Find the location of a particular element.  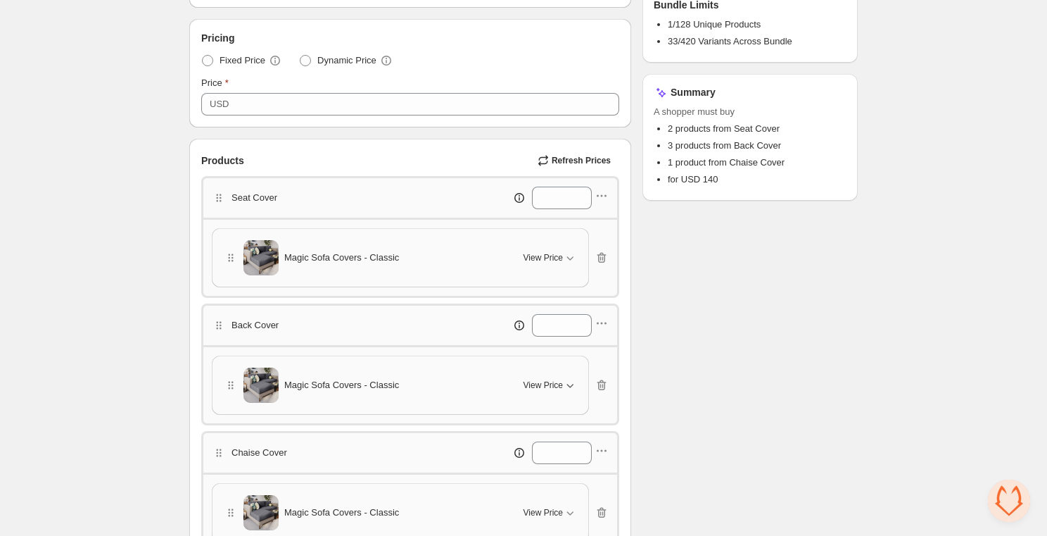

span: A shopper must buy is located at coordinates (750, 112).